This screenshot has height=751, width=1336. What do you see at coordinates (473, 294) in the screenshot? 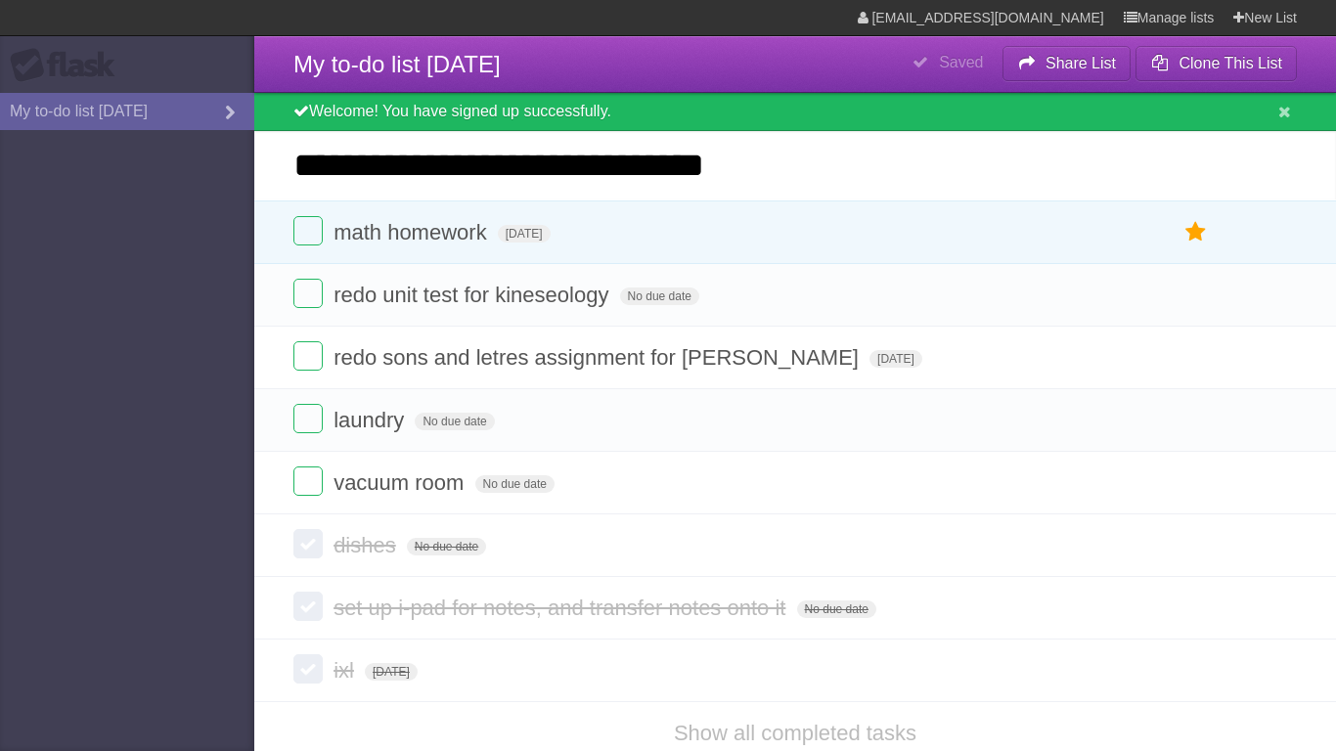
I see `span: redo unit test for kineseology` at bounding box center [473, 294].